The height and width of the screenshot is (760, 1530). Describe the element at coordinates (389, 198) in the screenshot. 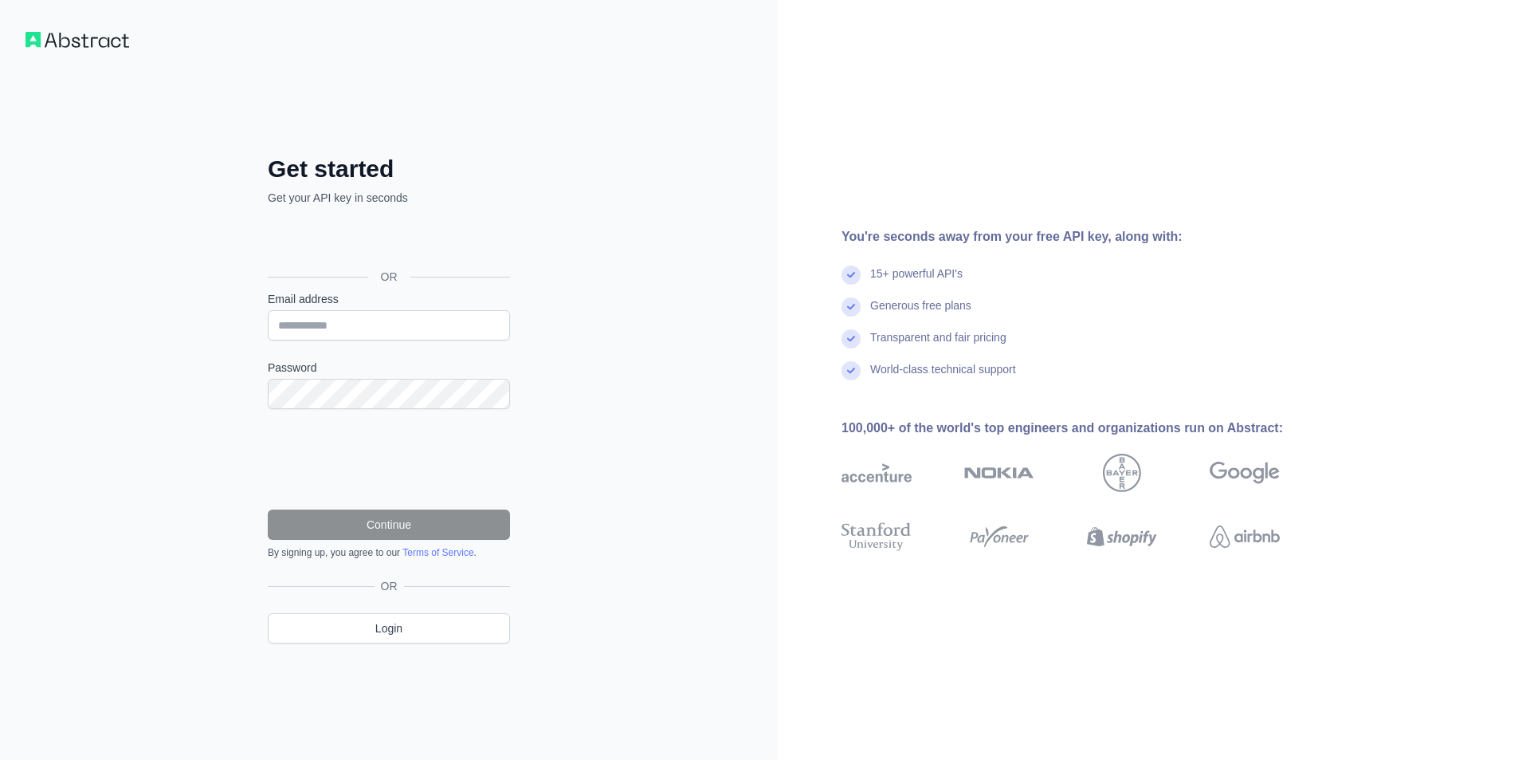

I see `p: Get your API key in seconds` at that location.